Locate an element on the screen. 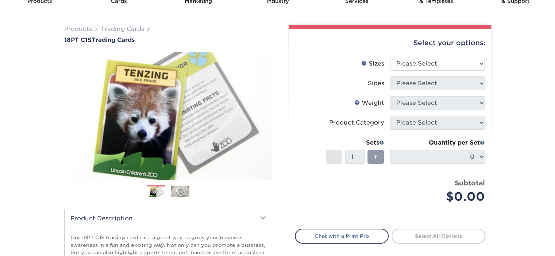 The image size is (555, 256). img: Trading Cards 01 is located at coordinates (156, 192).